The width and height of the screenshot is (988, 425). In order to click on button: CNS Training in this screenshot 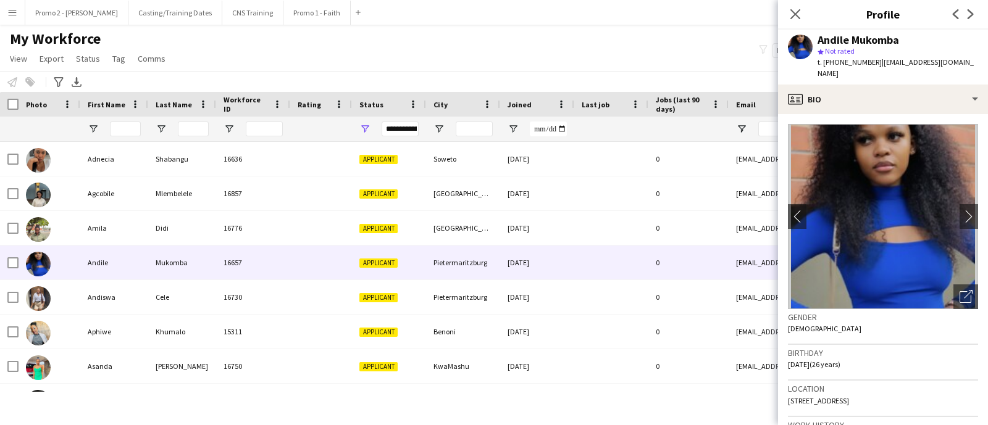, I will do `click(253, 12)`.